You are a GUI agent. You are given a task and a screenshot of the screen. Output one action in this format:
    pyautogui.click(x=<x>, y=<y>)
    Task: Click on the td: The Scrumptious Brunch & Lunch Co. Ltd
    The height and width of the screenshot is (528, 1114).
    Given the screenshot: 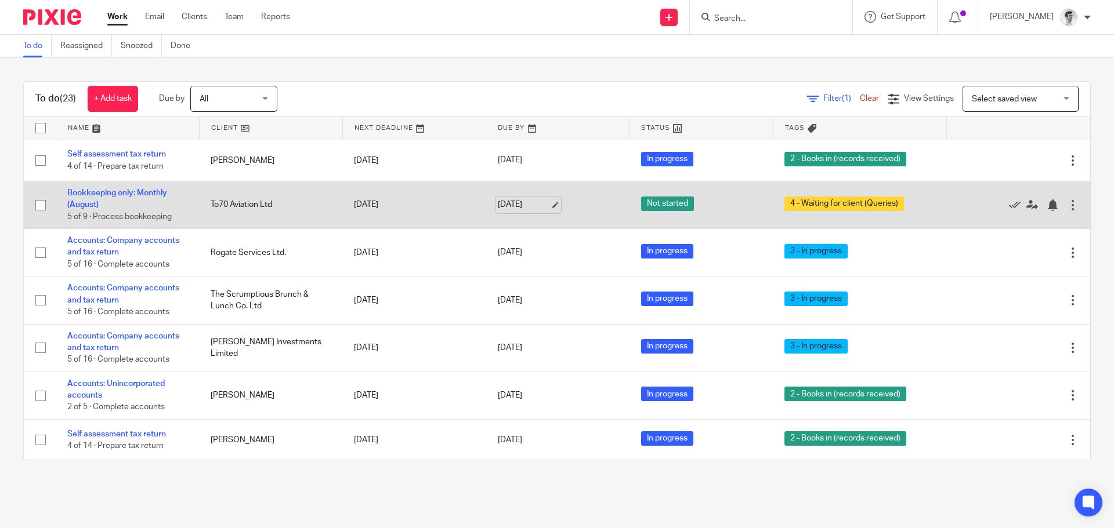 What is the action you would take?
    pyautogui.click(x=270, y=300)
    